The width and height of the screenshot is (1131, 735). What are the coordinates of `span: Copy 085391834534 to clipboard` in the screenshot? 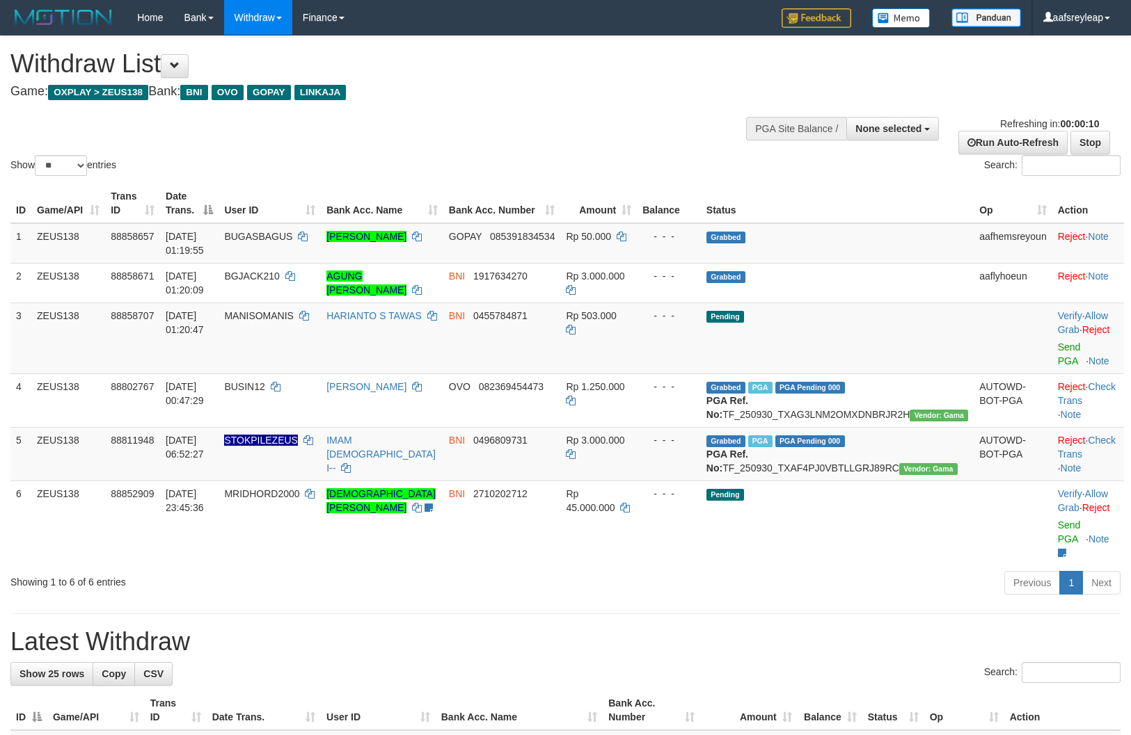 It's located at (522, 237).